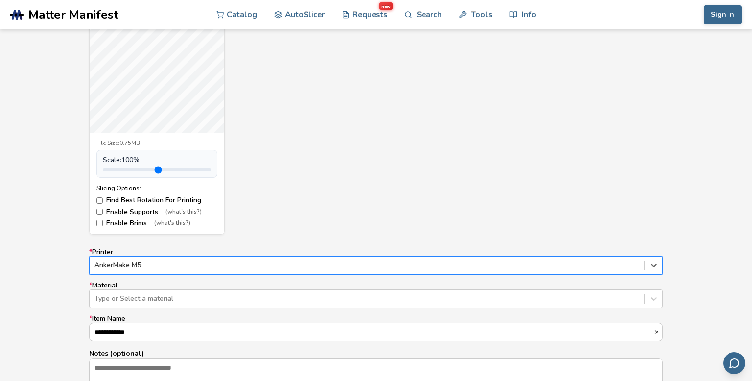  I want to click on label: Item Name, so click(376, 328).